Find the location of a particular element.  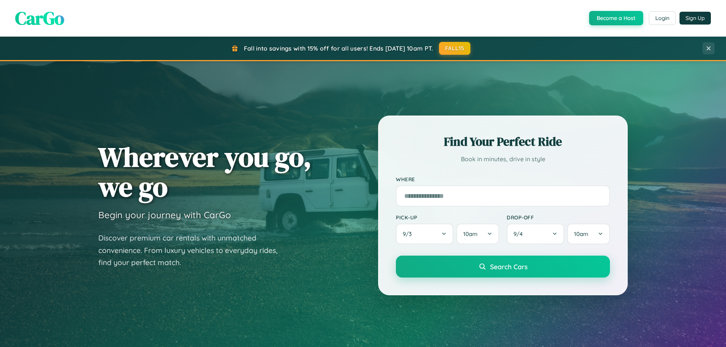

span: Search Cars is located at coordinates (508, 267).